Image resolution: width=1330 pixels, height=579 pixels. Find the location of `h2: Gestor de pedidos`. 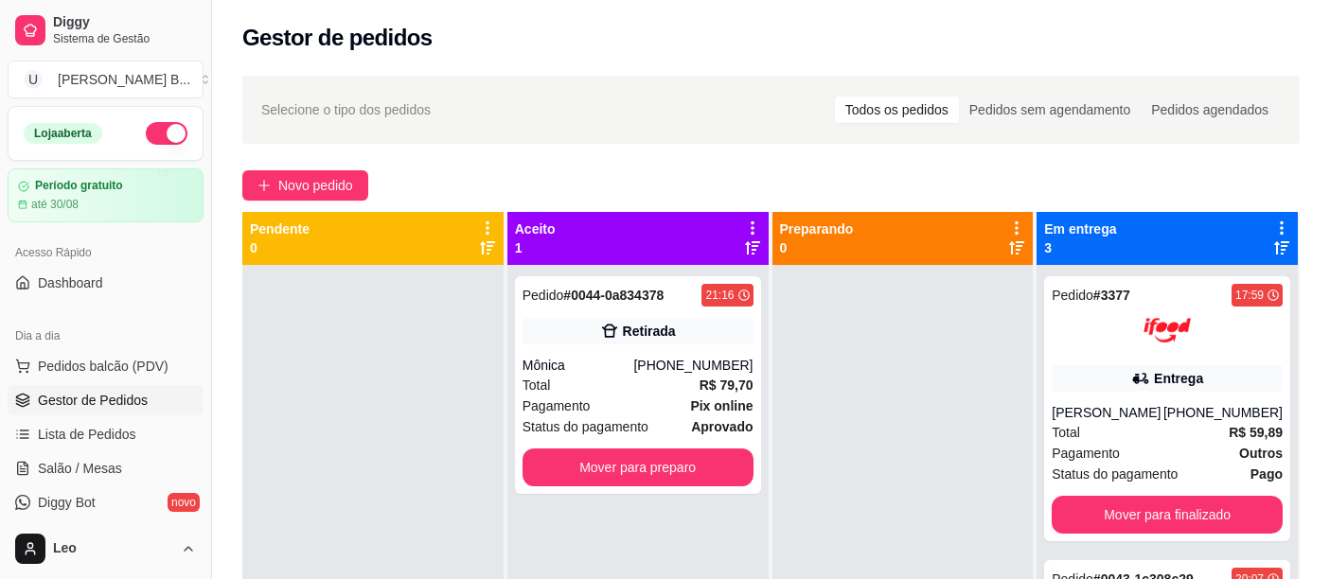

h2: Gestor de pedidos is located at coordinates (337, 38).